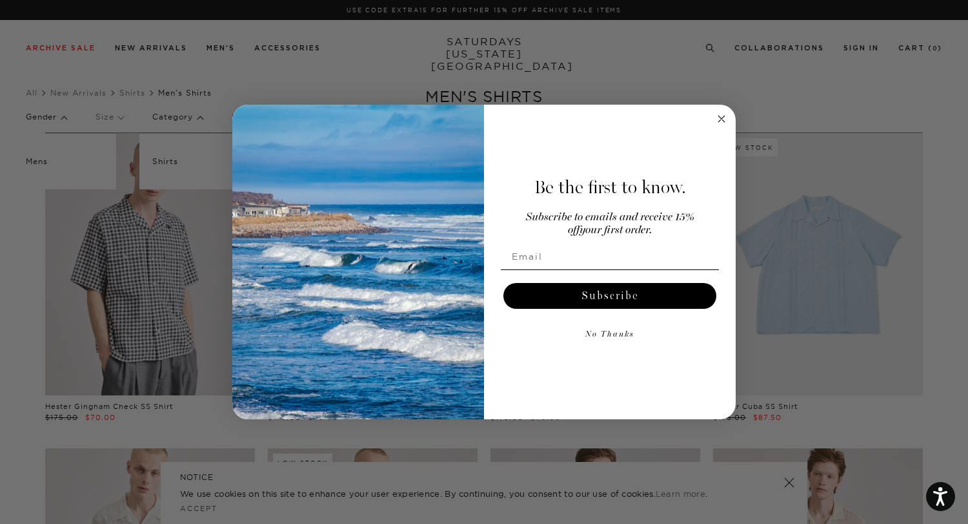  Describe the element at coordinates (610, 296) in the screenshot. I see `button: Subscribe` at that location.